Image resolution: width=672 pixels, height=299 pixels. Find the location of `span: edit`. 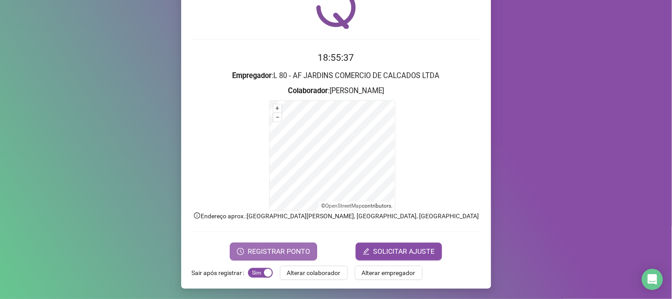

span: edit is located at coordinates (366, 251).